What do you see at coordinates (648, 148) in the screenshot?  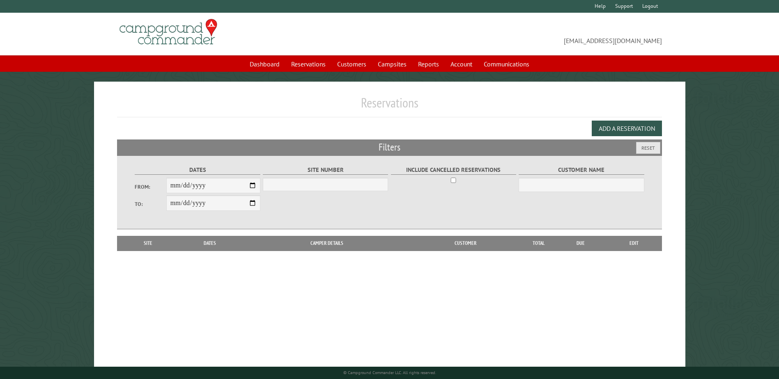 I see `button: Reset` at bounding box center [648, 148].